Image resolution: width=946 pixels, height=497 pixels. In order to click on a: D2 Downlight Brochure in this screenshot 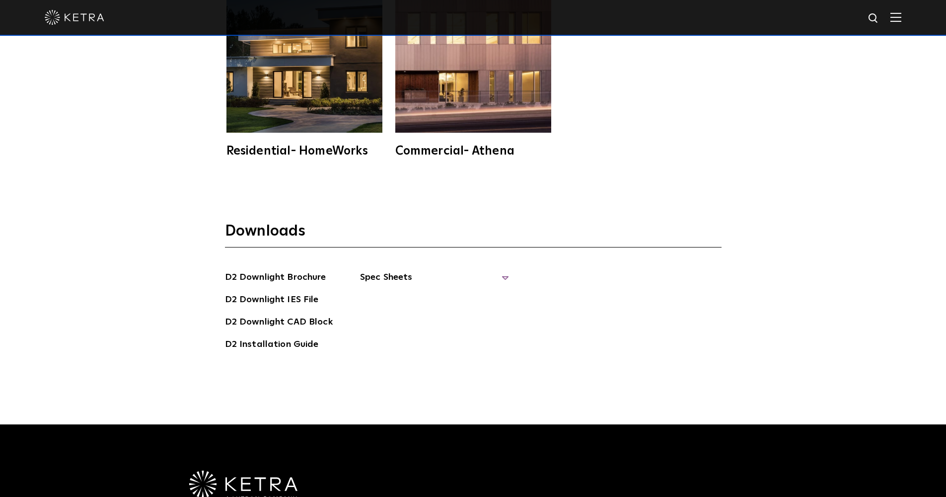, I will do `click(276, 278)`.